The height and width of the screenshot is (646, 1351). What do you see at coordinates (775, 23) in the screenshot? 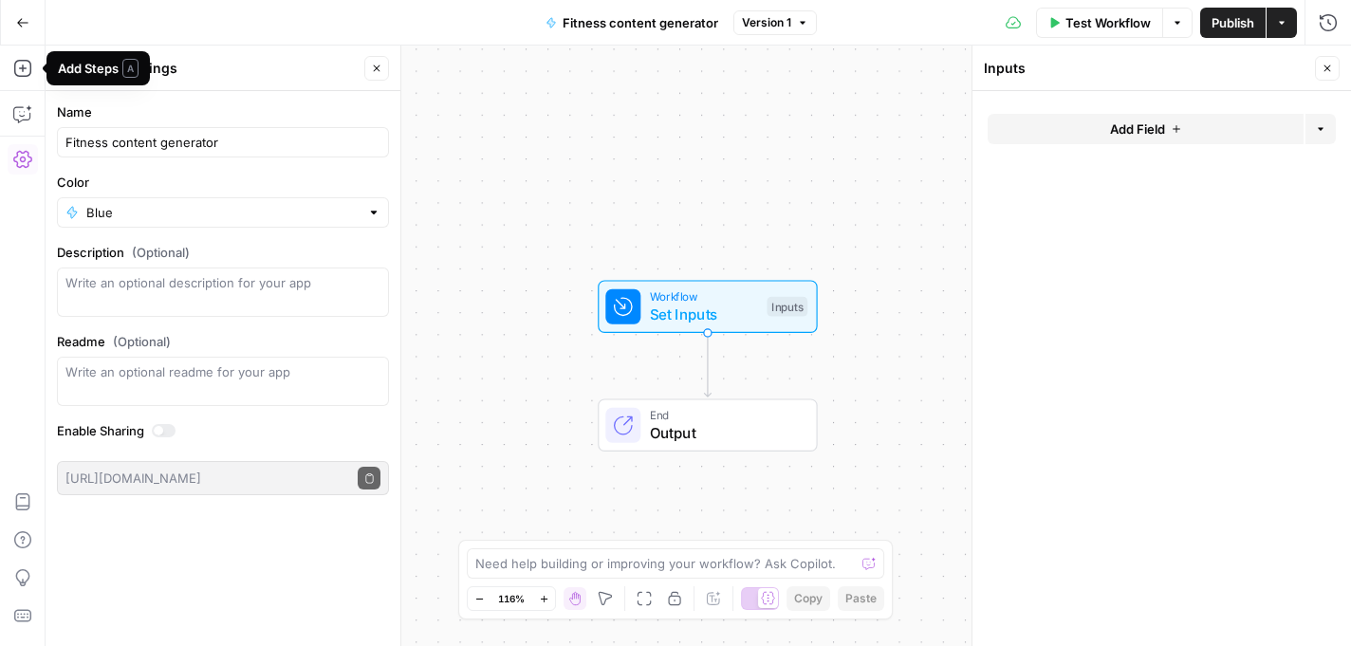
I see `button: Version 1` at bounding box center [775, 23].